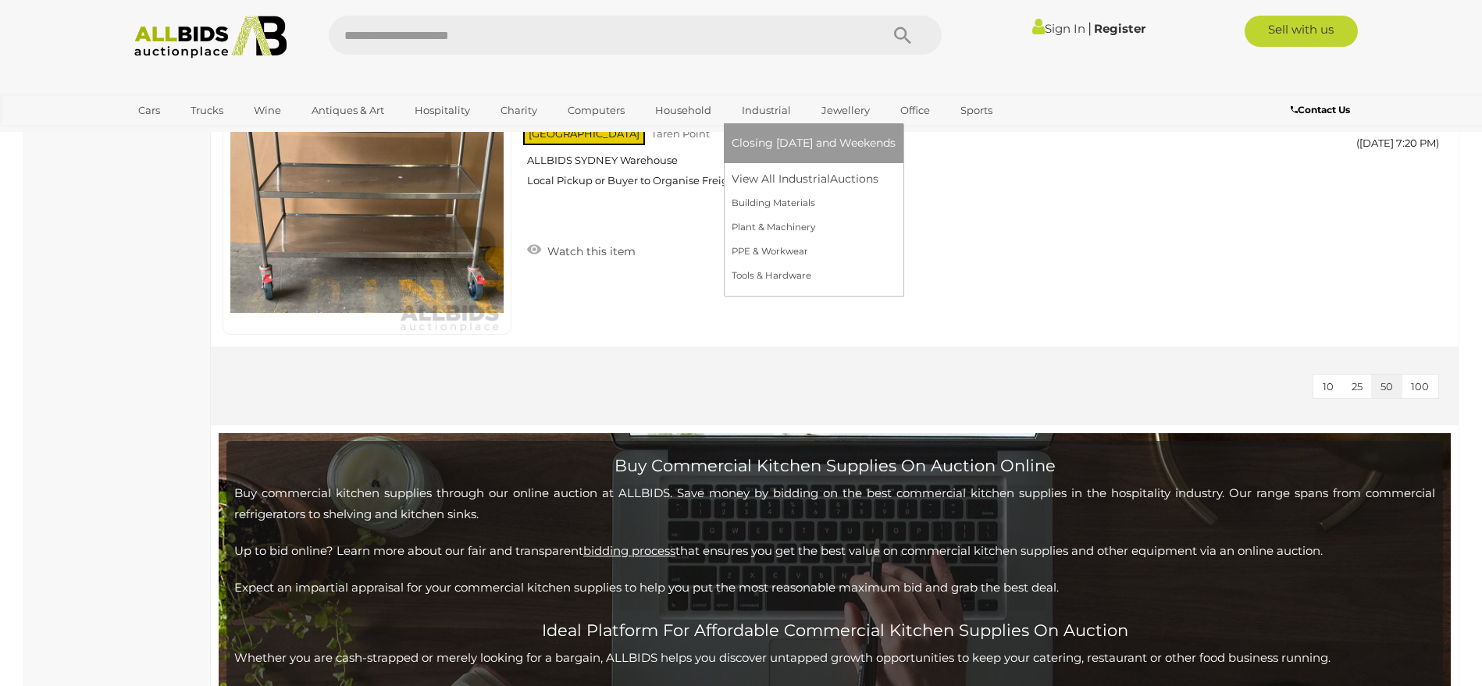 This screenshot has width=1482, height=686. I want to click on a: bidding process, so click(629, 551).